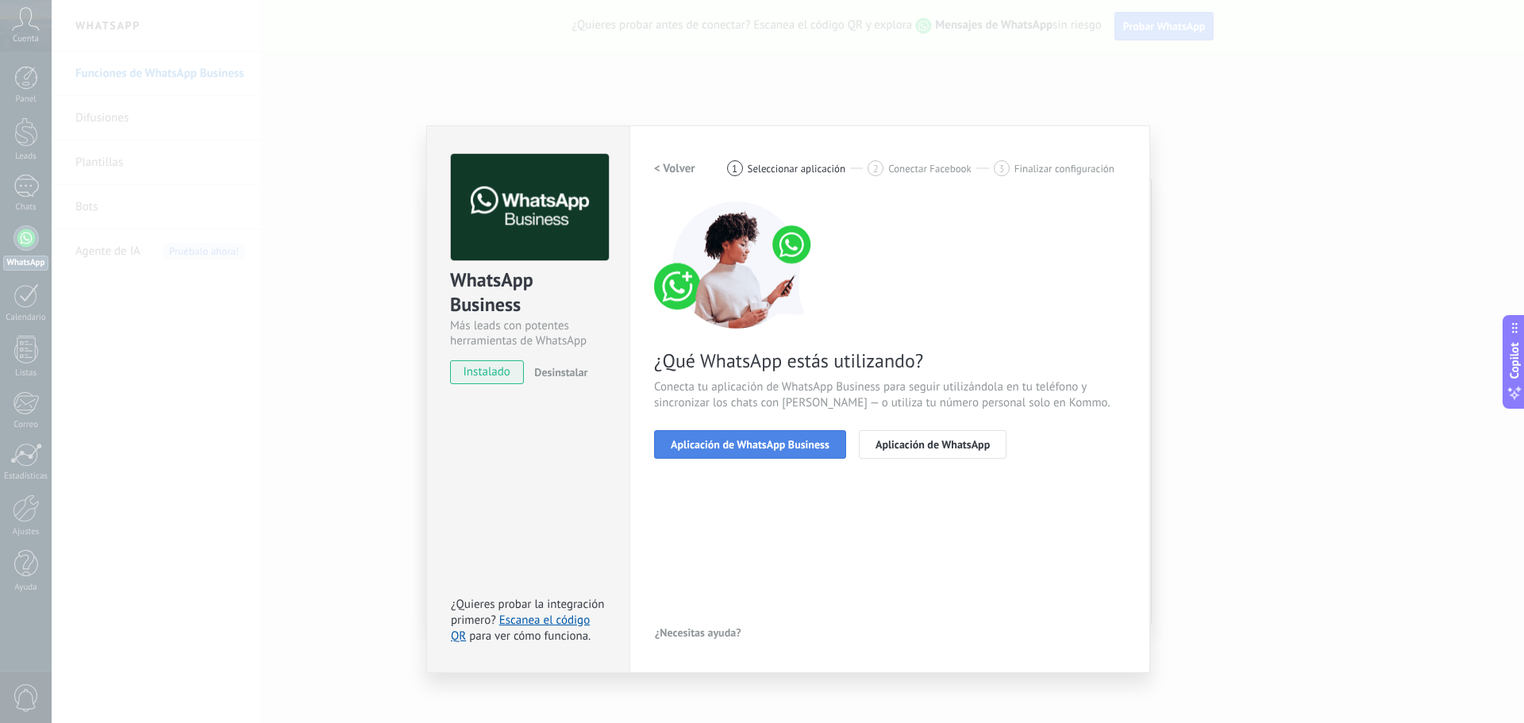 This screenshot has height=723, width=1524. I want to click on span: Conecta tu aplicación de WhatsApp Business para seguir utilizándola en tu teléfono y sincronizar ..., so click(890, 395).